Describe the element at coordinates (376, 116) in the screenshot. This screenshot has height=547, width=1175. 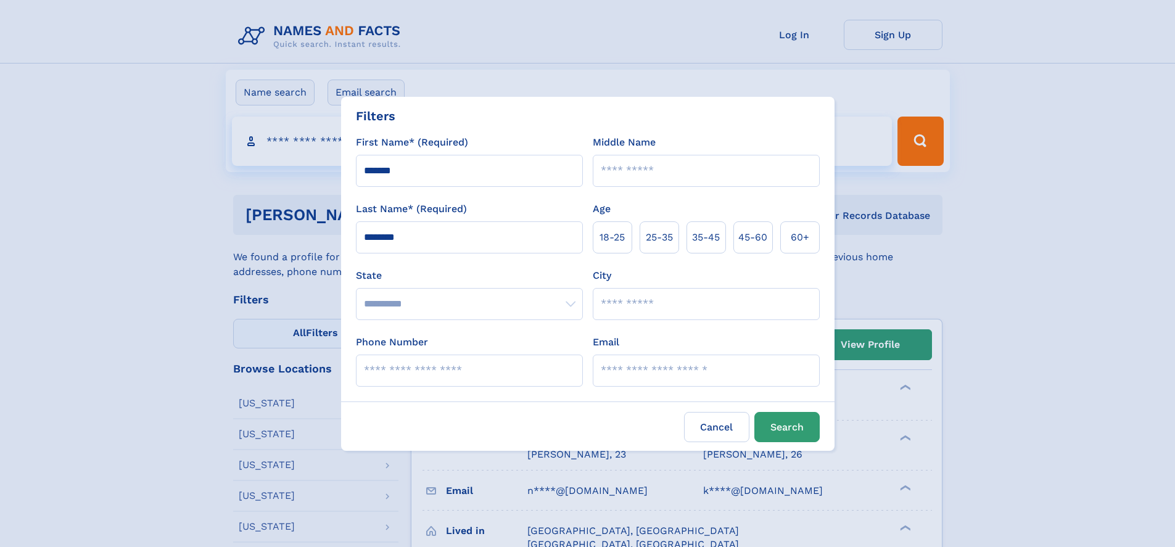
I see `div: Filters` at that location.